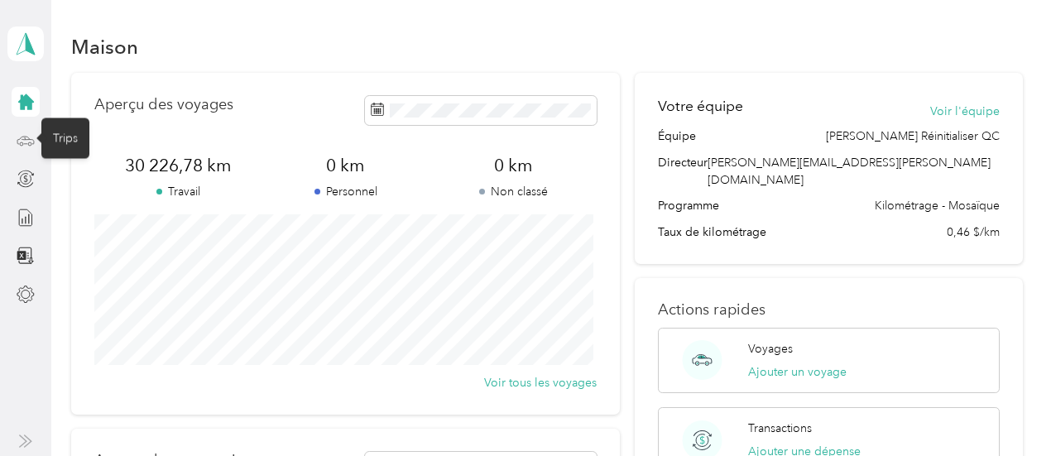  Describe the element at coordinates (700, 105) in the screenshot. I see `font: Votre équipe` at that location.